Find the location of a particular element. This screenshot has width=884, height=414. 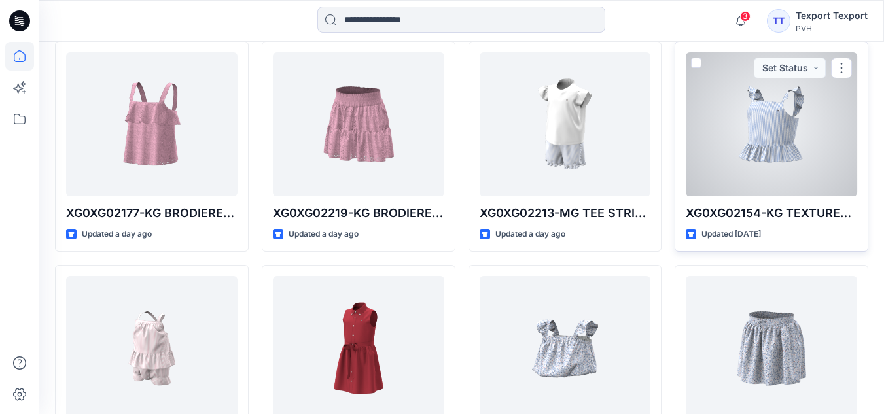

p: XG0XG02219-KG BRODIERE SKIRT-V01 is located at coordinates (359, 213).